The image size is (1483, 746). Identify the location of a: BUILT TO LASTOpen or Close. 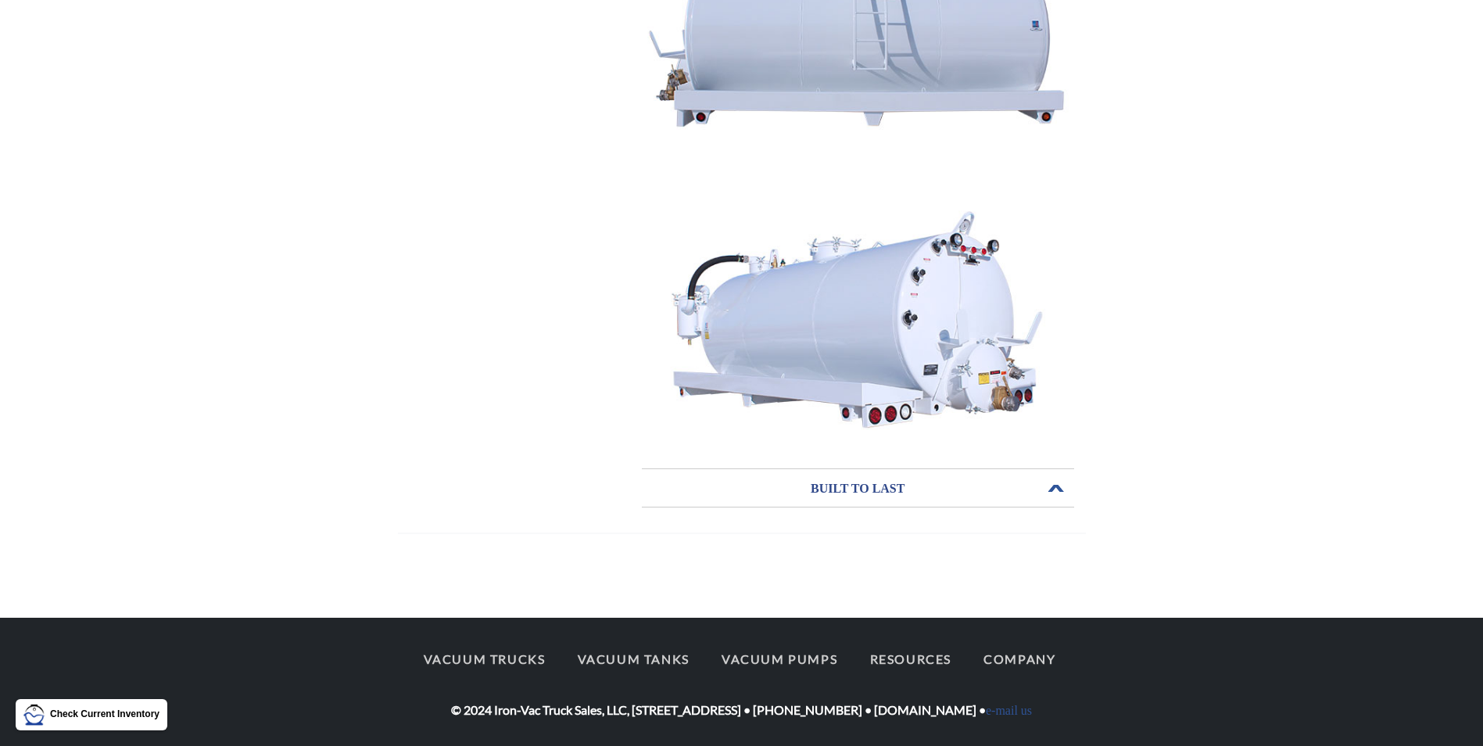
(858, 488).